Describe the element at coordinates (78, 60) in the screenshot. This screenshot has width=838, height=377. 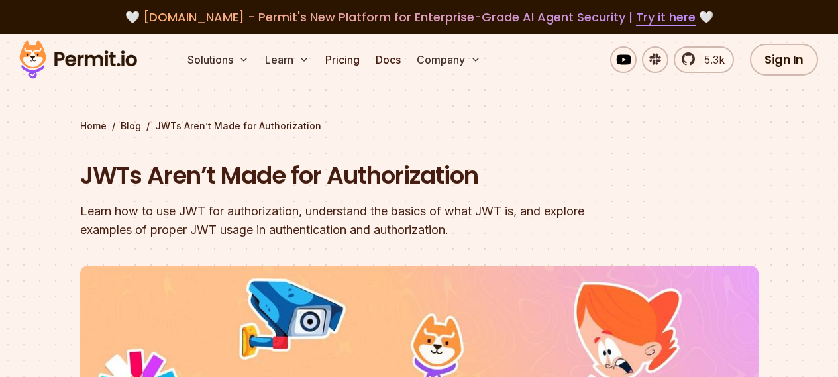
I see `img: Permit logo` at that location.